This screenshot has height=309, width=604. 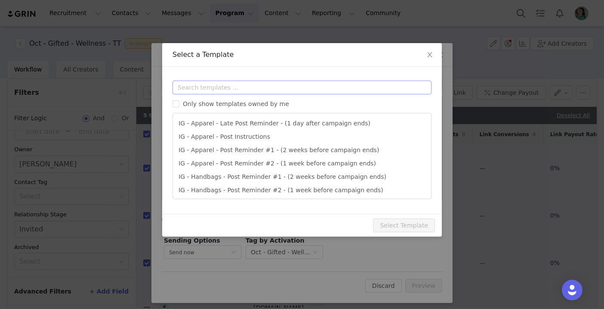 I want to click on button: Select Template, so click(x=404, y=225).